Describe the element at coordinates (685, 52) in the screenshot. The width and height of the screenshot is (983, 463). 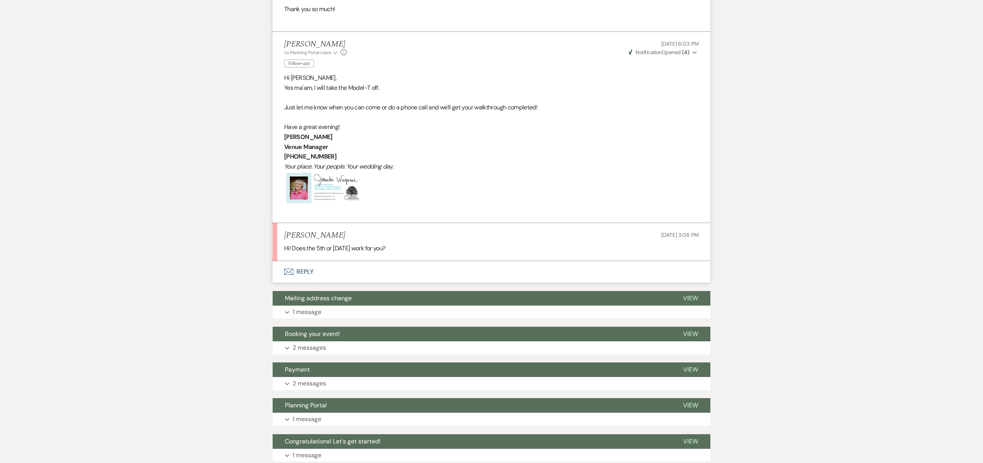
I see `strong: ( 4 )` at that location.